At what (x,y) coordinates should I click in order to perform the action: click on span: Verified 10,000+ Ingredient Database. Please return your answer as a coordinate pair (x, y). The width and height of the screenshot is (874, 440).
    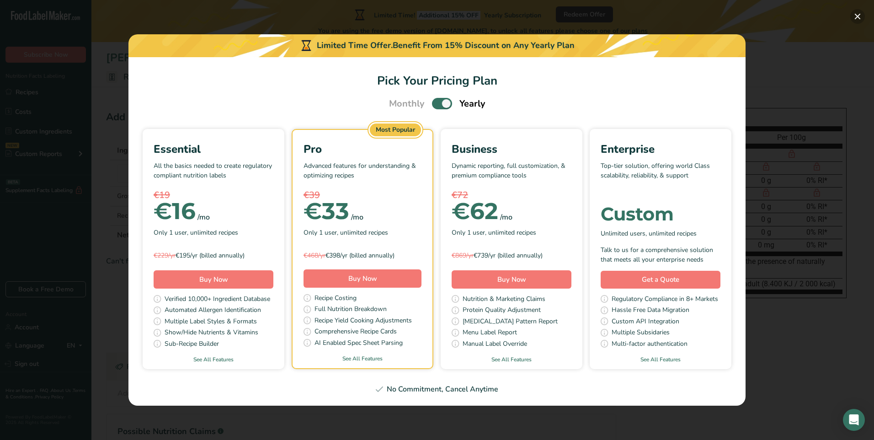
    Looking at the image, I should click on (217, 299).